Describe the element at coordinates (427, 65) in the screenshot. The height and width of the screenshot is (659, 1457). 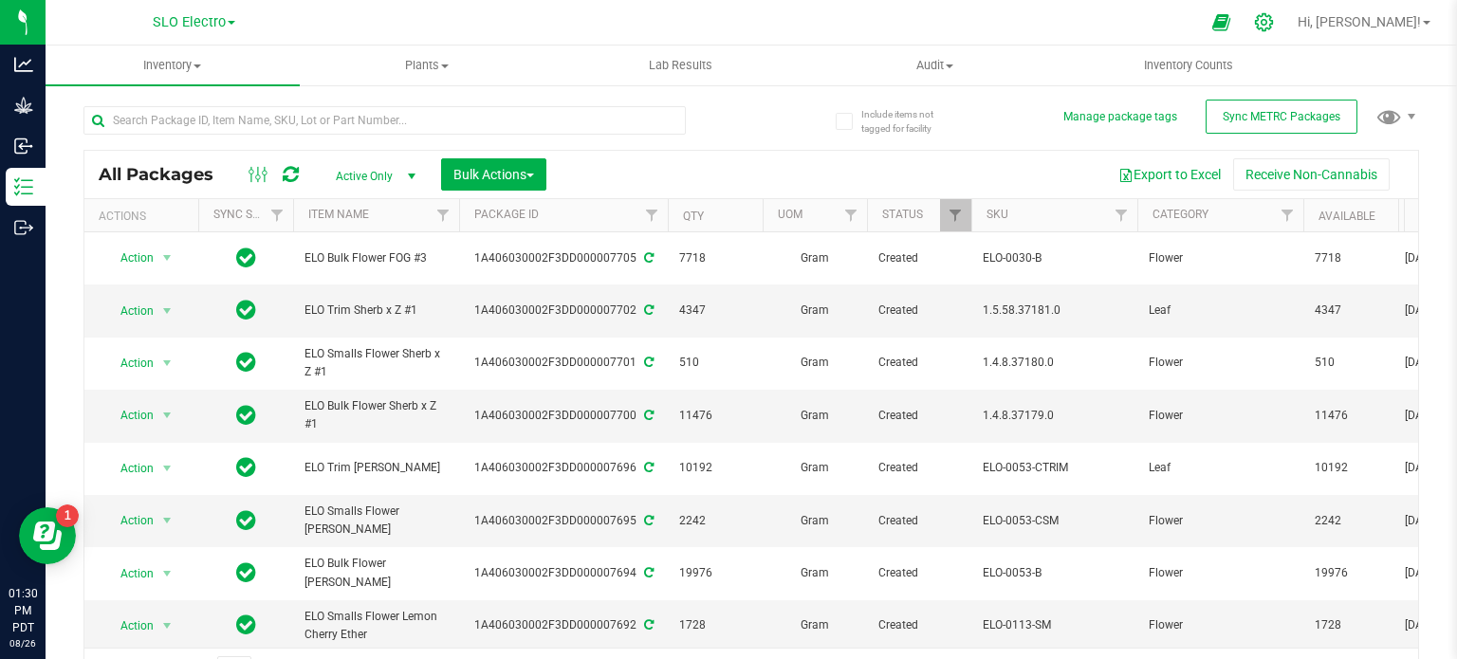
I see `span: Plants` at that location.